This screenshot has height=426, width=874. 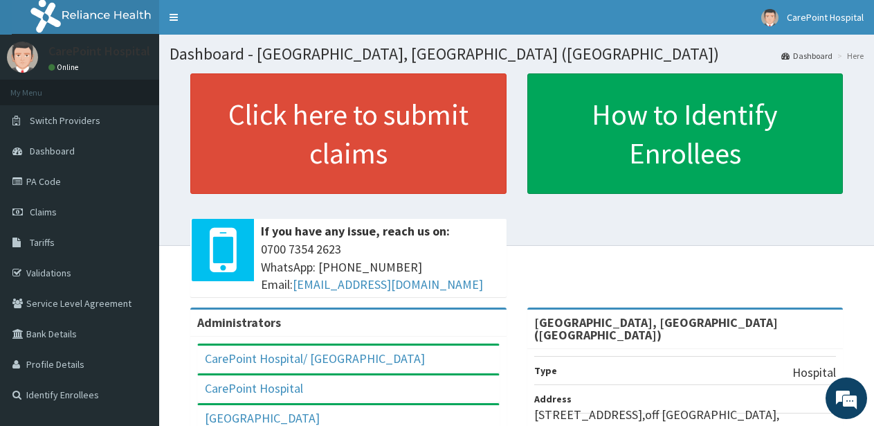 What do you see at coordinates (814, 372) in the screenshot?
I see `p: Hospital` at bounding box center [814, 372].